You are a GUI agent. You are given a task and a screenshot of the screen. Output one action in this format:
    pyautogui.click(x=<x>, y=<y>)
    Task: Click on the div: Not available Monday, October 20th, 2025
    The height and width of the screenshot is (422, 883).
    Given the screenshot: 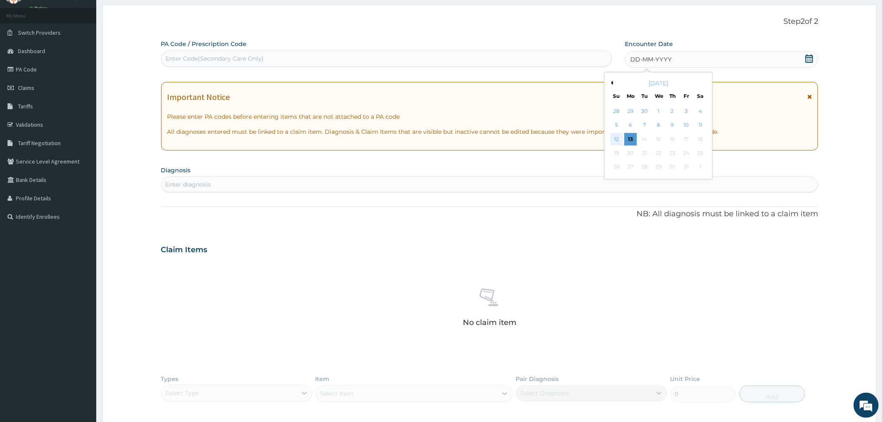 What is the action you would take?
    pyautogui.click(x=631, y=153)
    